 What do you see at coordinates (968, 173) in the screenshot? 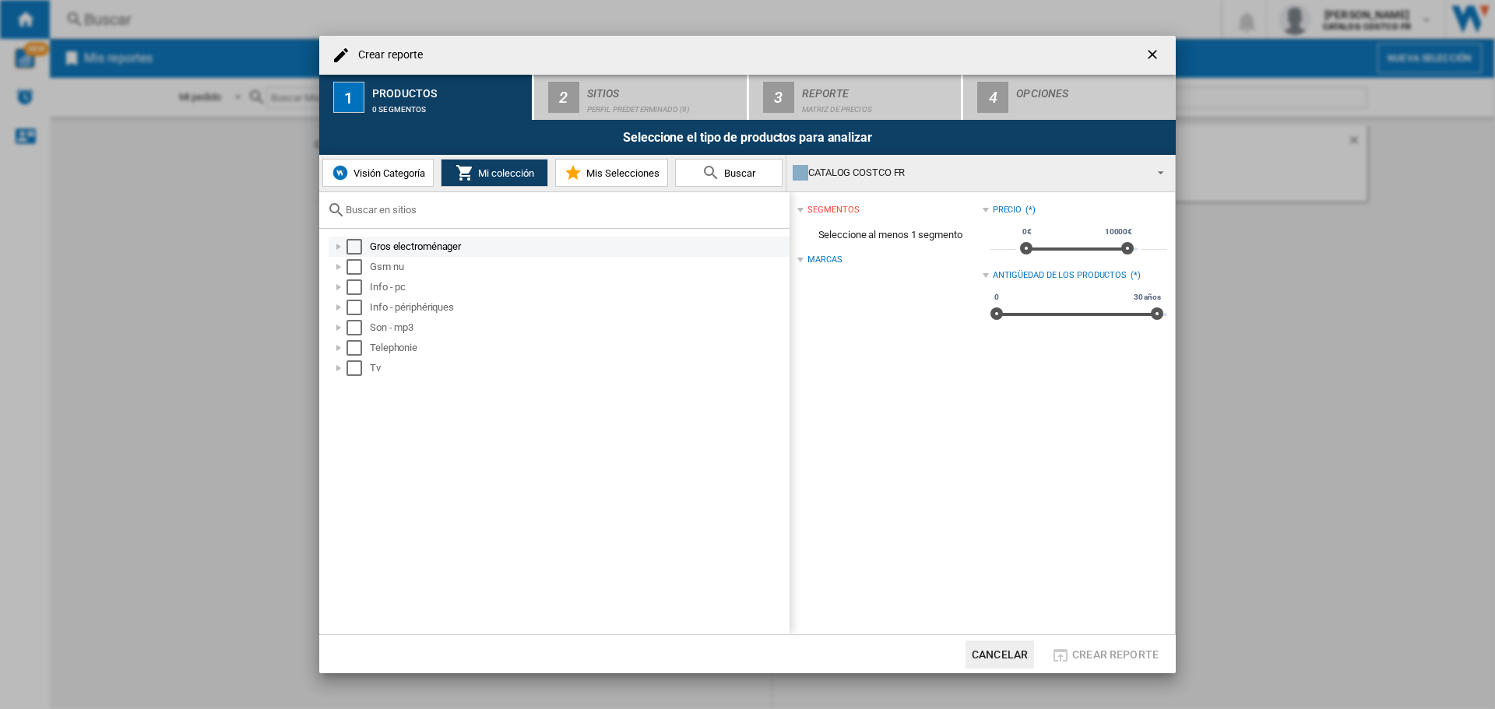
I see `div: CATALOG COSTCO FR` at bounding box center [968, 173].